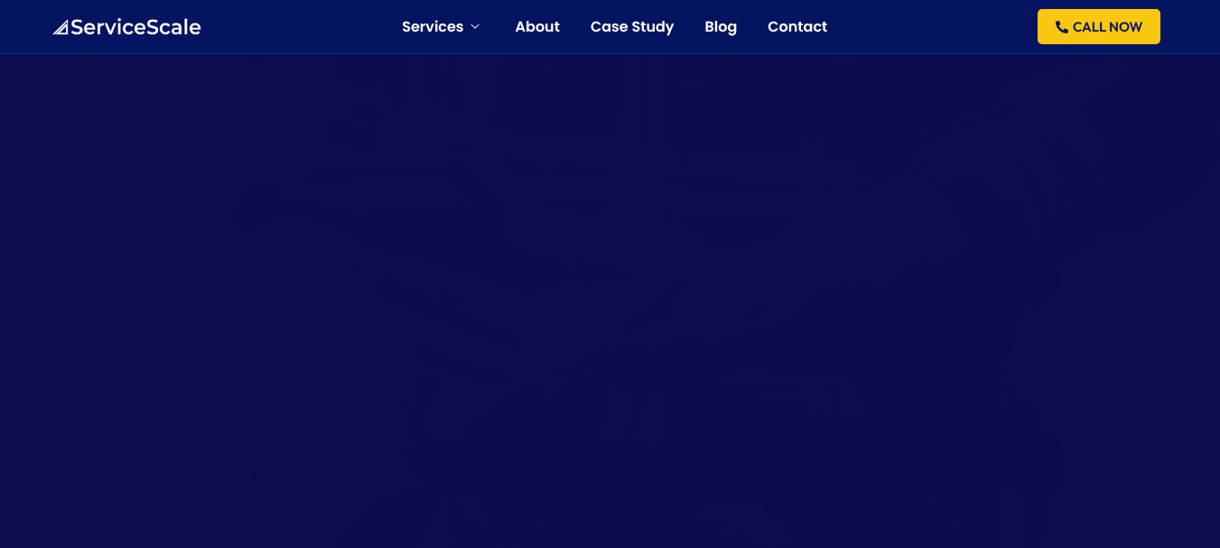 The height and width of the screenshot is (548, 1220). I want to click on a: Services, so click(443, 27).